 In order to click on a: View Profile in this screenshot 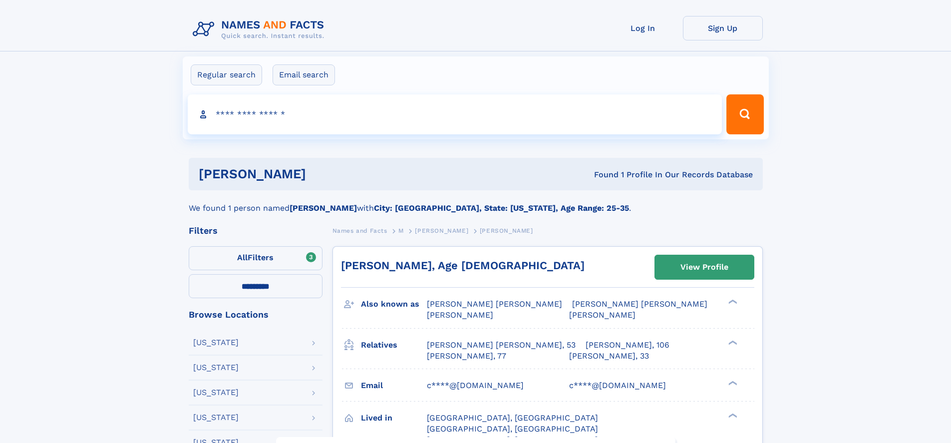, I will do `click(705, 267)`.